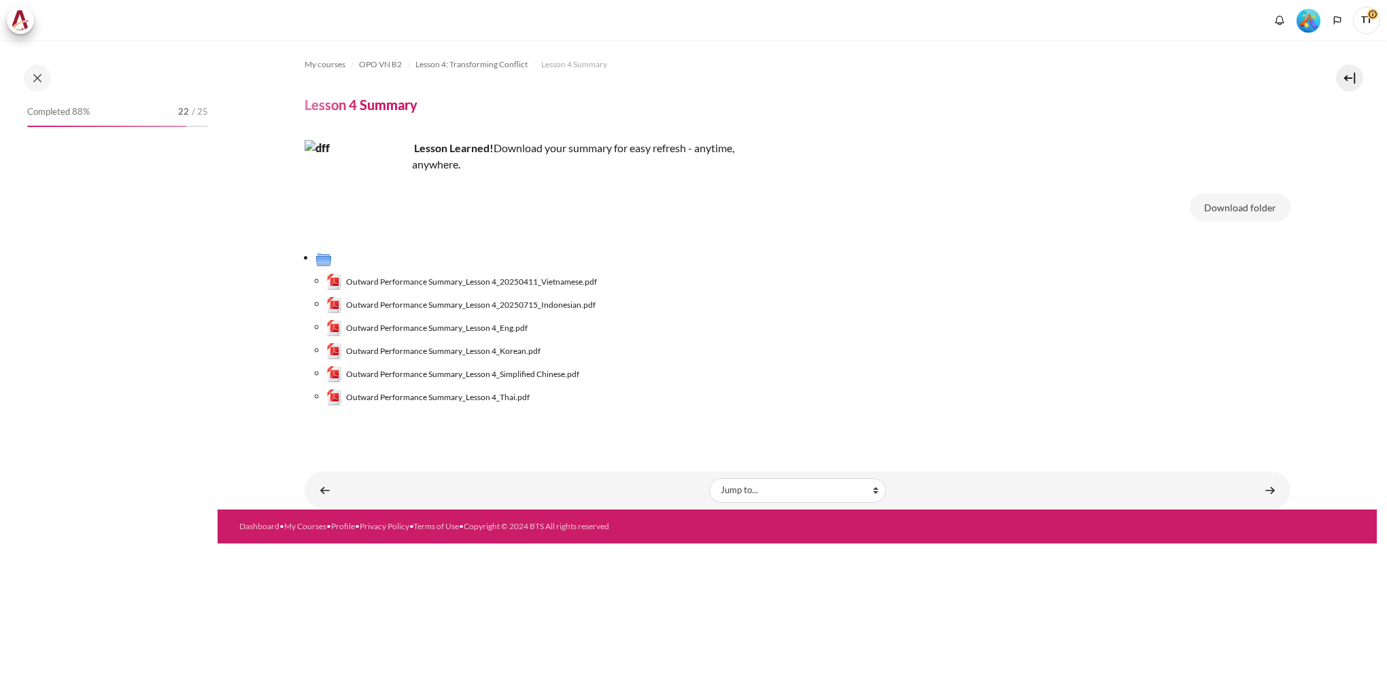  Describe the element at coordinates (58, 112) in the screenshot. I see `span: Completed 88%` at that location.